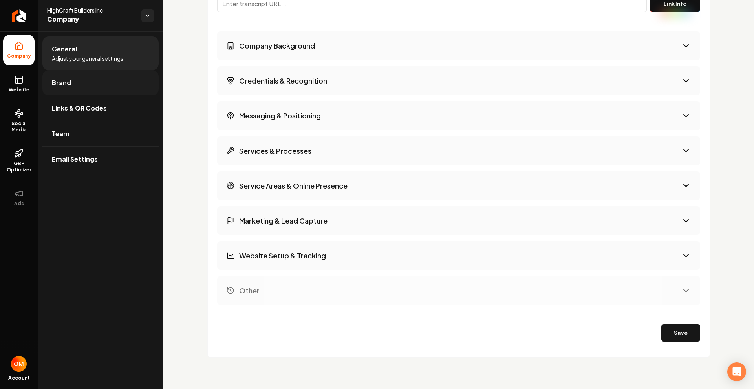 This screenshot has height=389, width=754. I want to click on span: Website, so click(19, 90).